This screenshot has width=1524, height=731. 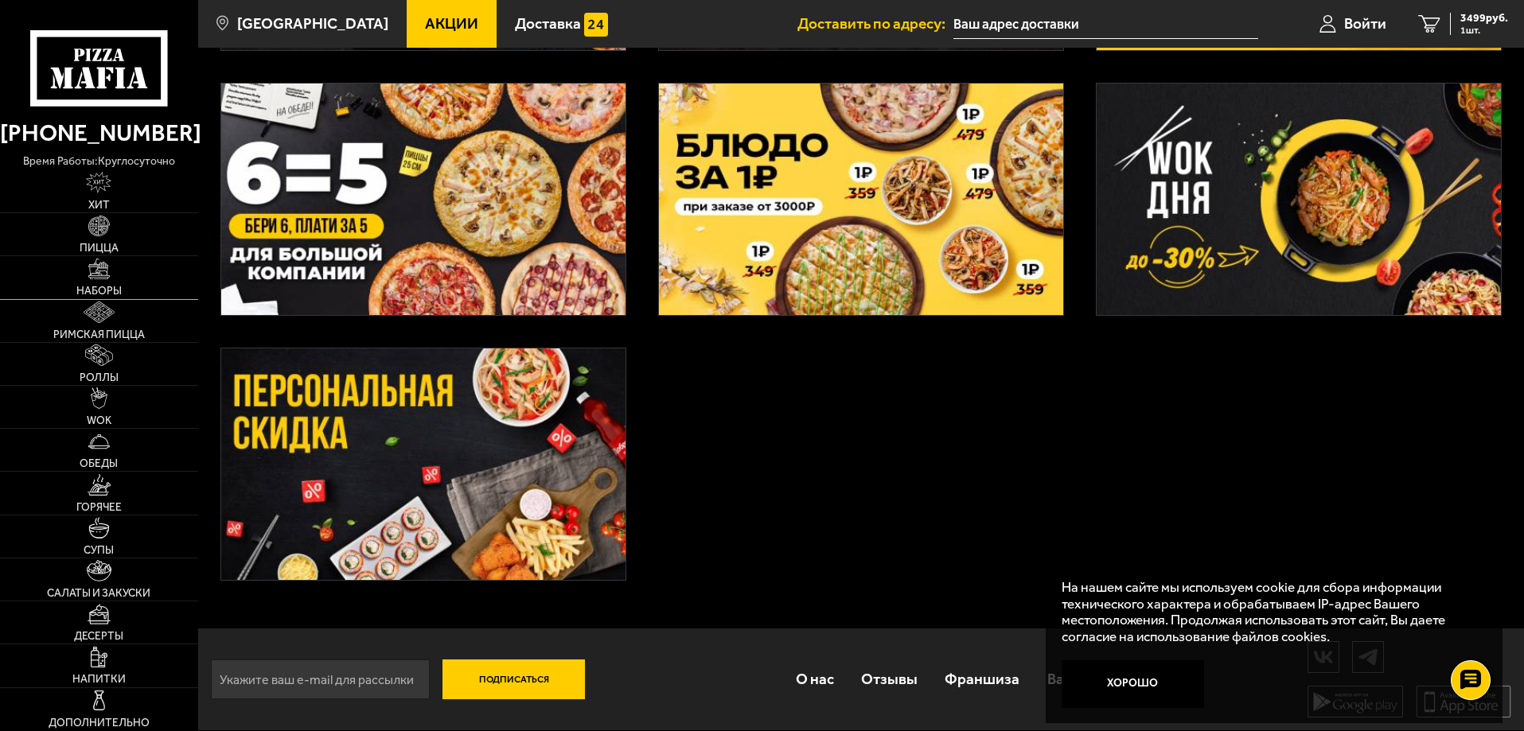 I want to click on a: Франшиза, so click(x=982, y=679).